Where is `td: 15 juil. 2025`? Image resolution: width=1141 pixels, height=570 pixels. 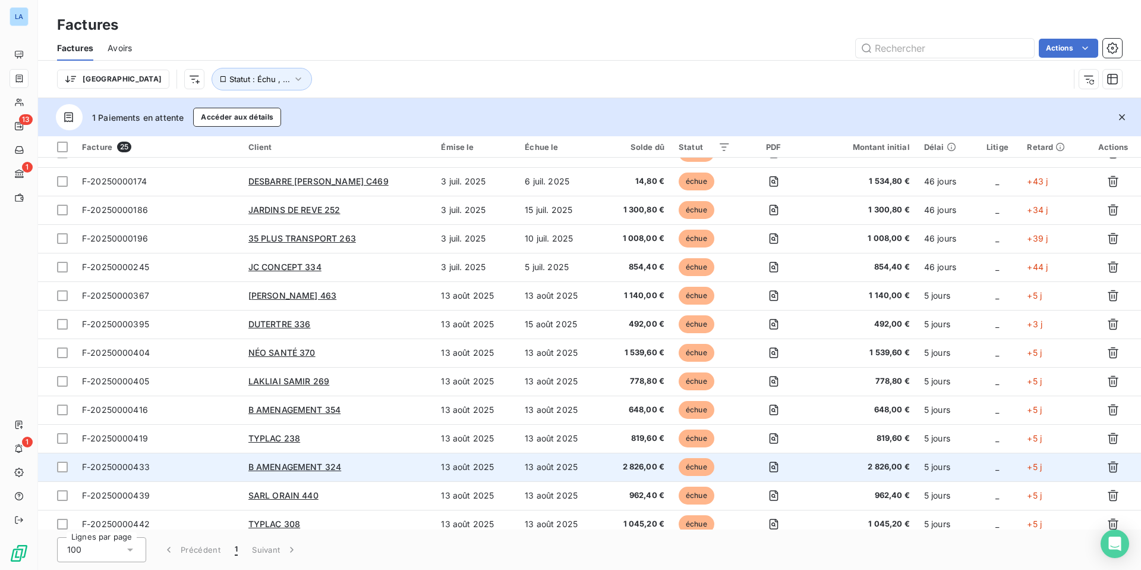
td: 15 juil. 2025 is located at coordinates (559, 210).